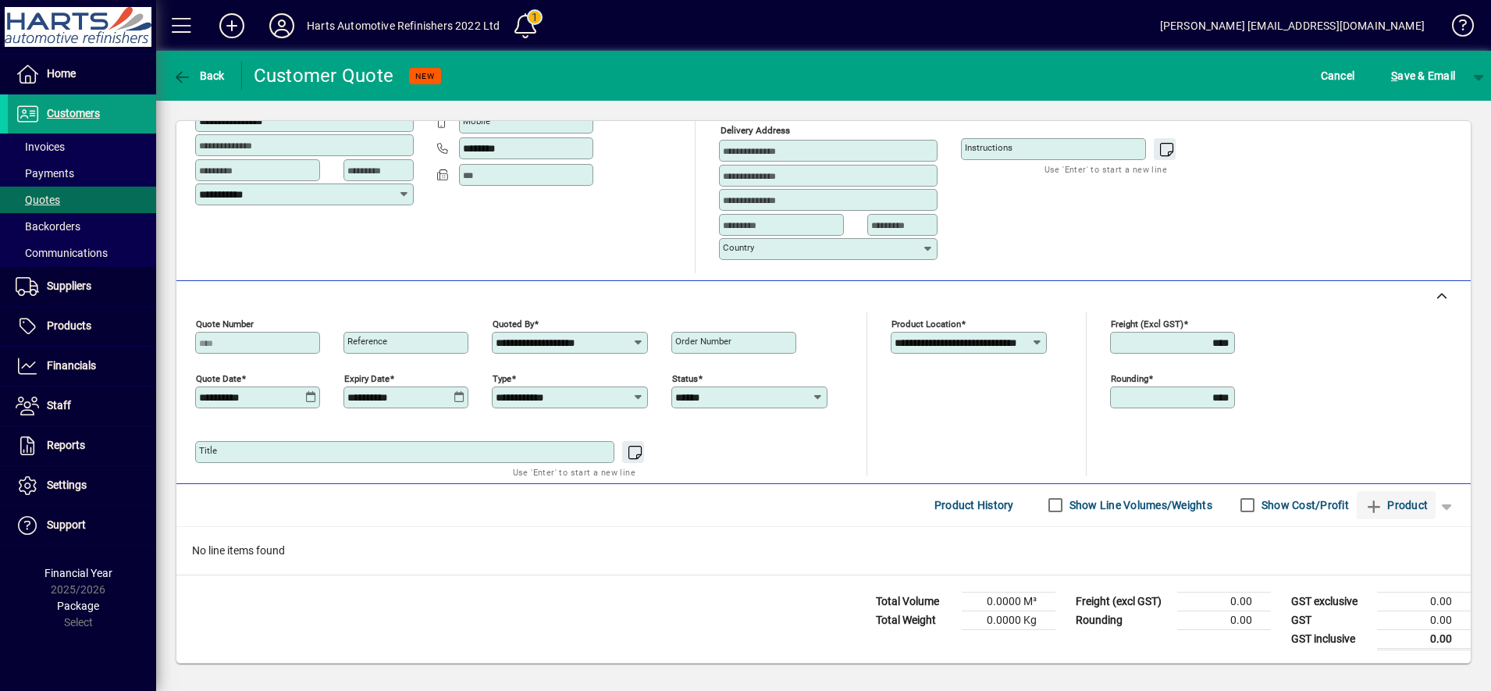 The image size is (1491, 691). Describe the element at coordinates (513, 323) in the screenshot. I see `mat-label: Quoted by` at that location.